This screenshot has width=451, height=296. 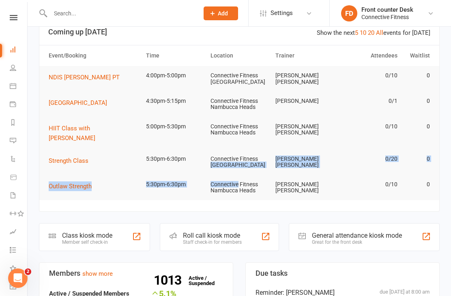 What do you see at coordinates (369, 101) in the screenshot?
I see `td: 0/1` at bounding box center [369, 101].